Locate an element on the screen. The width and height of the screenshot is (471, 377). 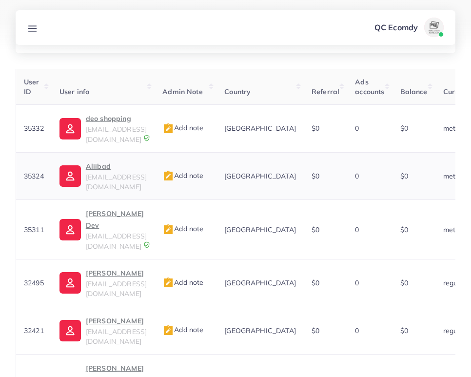
span: Ads accounts is located at coordinates (370, 87).